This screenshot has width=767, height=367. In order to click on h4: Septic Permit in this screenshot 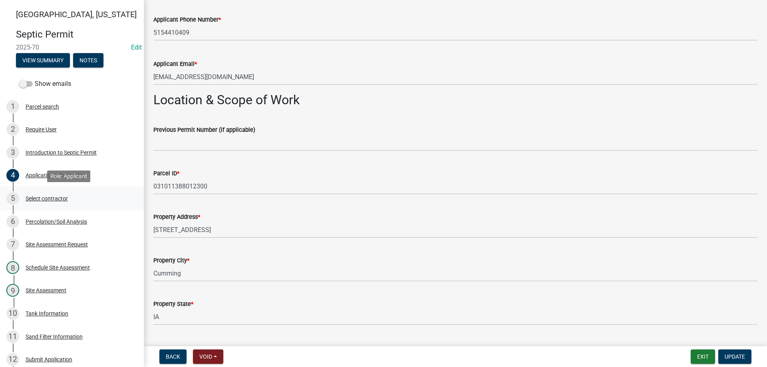, I will do `click(77, 34)`.